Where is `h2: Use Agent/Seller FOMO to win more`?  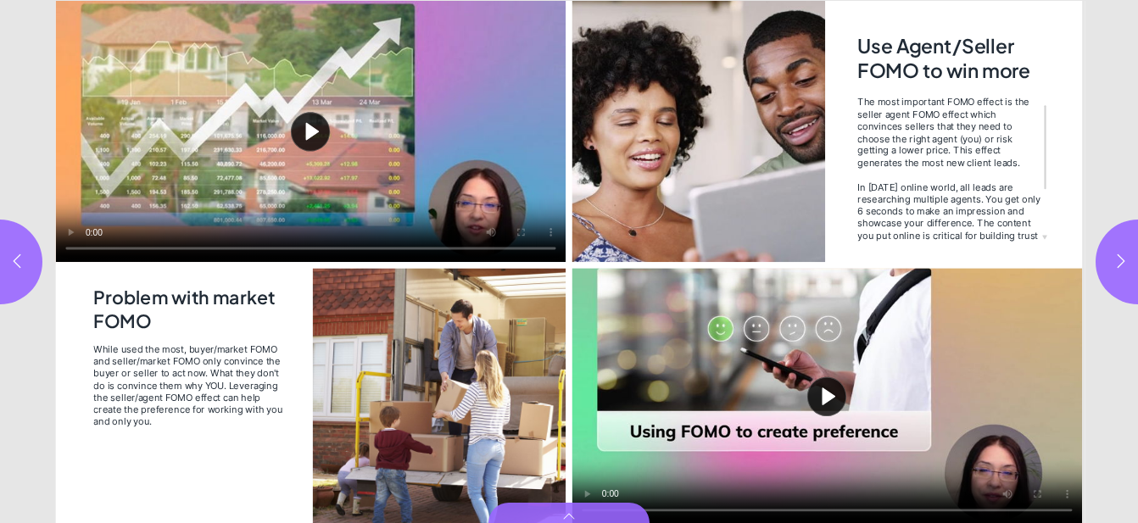
h2: Use Agent/Seller FOMO to win more is located at coordinates (951, 59).